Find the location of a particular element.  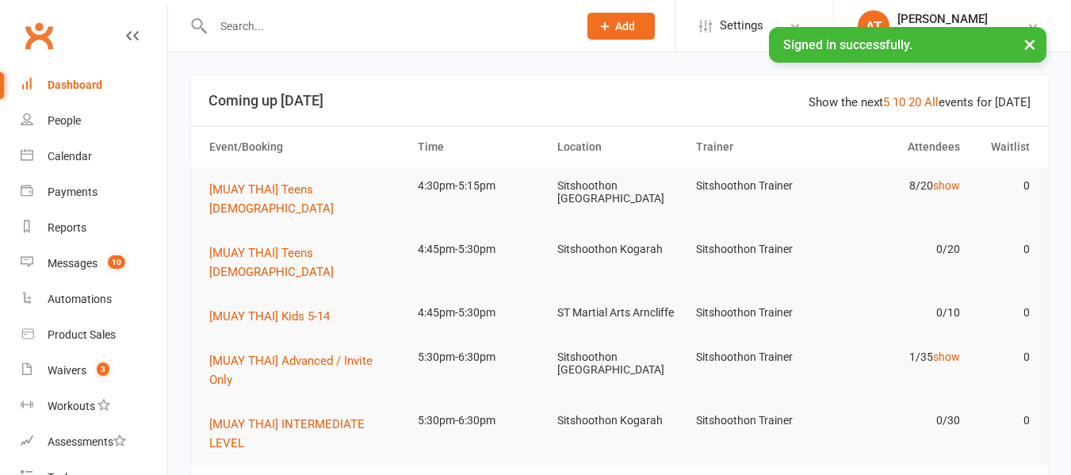

span: [MUAY THAI] Kids 5-14 is located at coordinates (270, 316).